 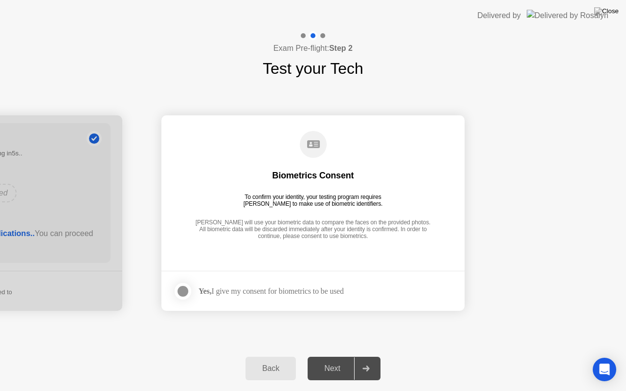 I want to click on button: Back, so click(x=270, y=369).